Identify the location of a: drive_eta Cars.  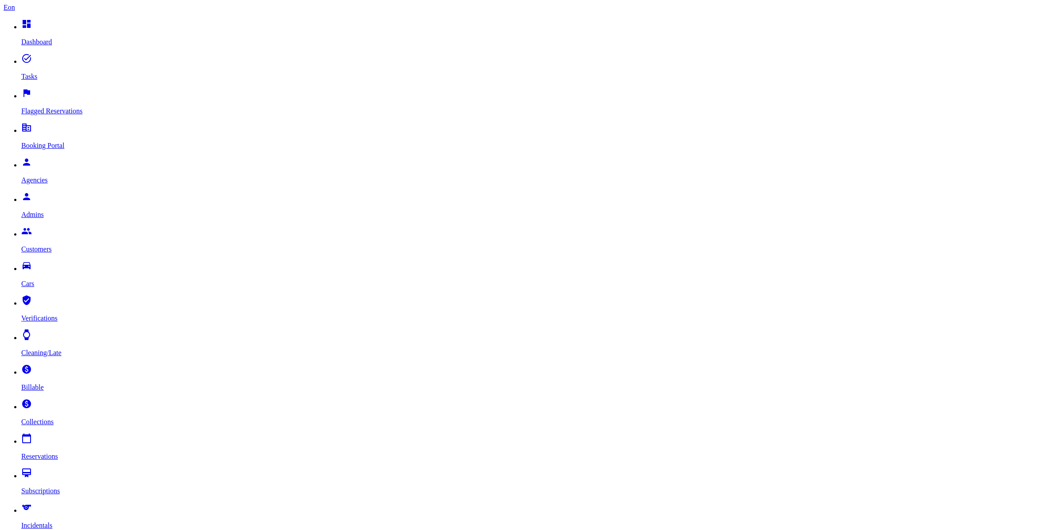
(536, 276).